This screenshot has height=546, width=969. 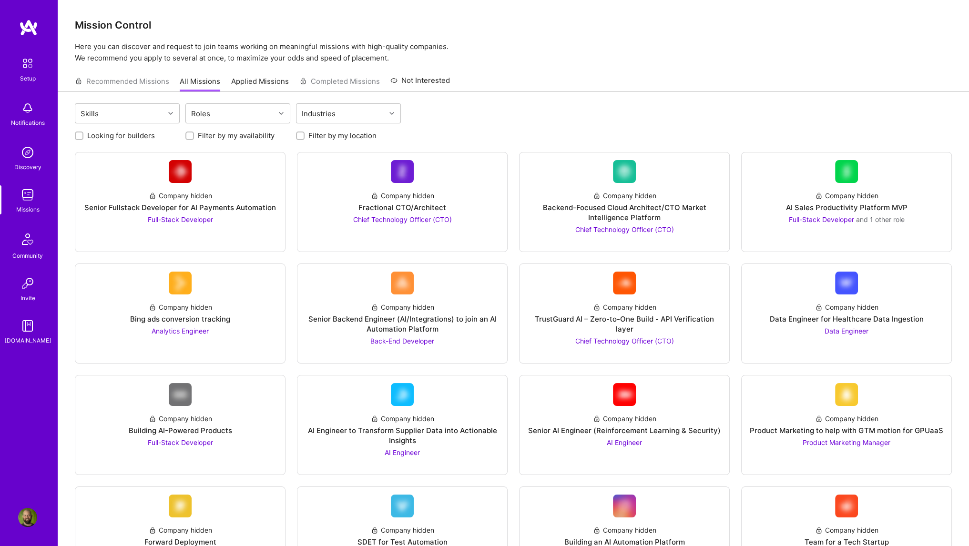 I want to click on div: Missions, so click(x=28, y=209).